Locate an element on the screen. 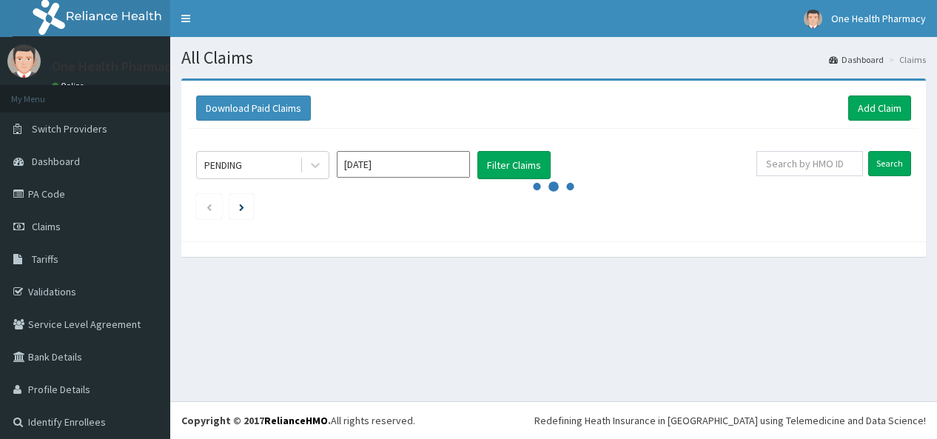 The image size is (937, 439). span: Claims is located at coordinates (46, 227).